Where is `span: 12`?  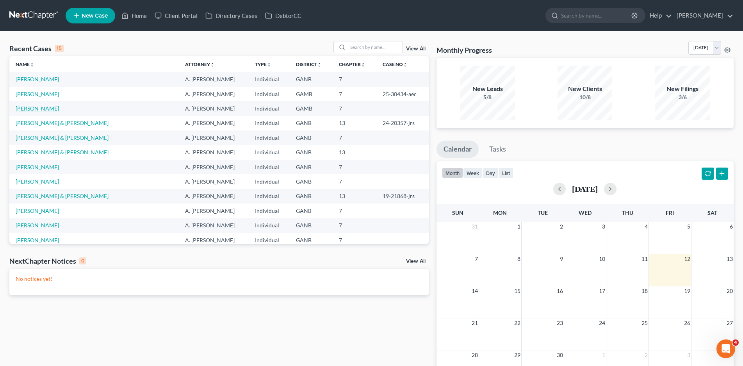 span: 12 is located at coordinates (688, 259).